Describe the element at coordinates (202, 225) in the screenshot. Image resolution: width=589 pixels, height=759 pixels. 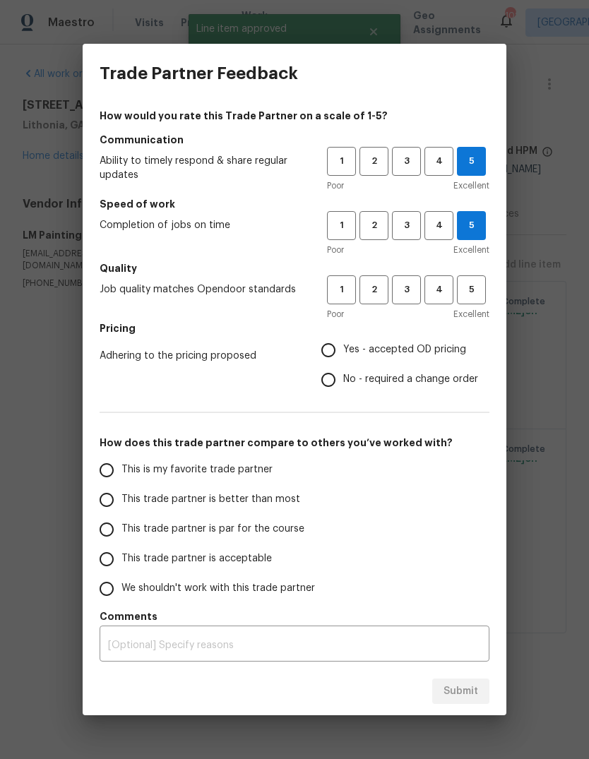
I see `span: Completion of jobs on time` at that location.